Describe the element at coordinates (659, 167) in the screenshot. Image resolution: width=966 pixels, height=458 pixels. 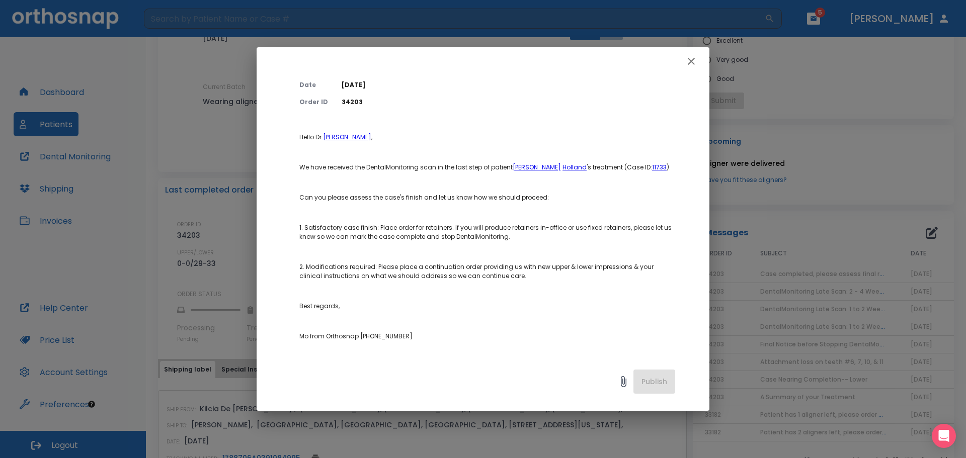
I see `a: 11733` at that location.